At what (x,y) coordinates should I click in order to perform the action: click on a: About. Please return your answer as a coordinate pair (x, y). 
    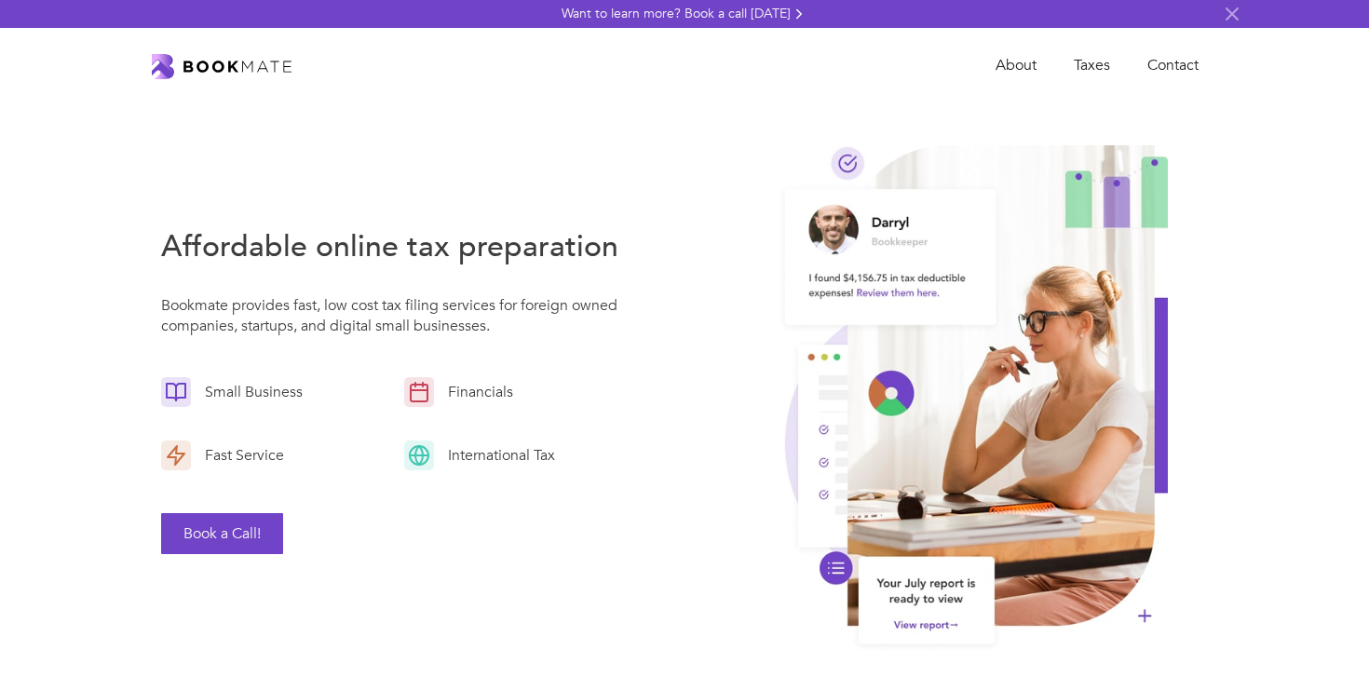
    Looking at the image, I should click on (1016, 65).